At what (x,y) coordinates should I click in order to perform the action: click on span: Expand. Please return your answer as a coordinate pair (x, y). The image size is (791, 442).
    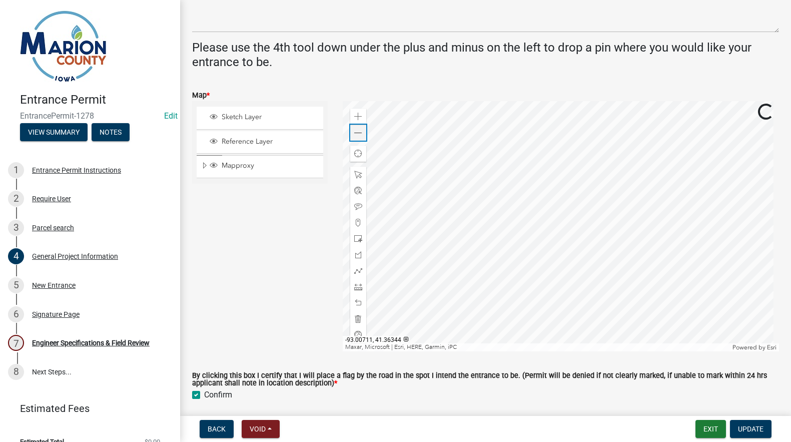
    Looking at the image, I should click on (204, 166).